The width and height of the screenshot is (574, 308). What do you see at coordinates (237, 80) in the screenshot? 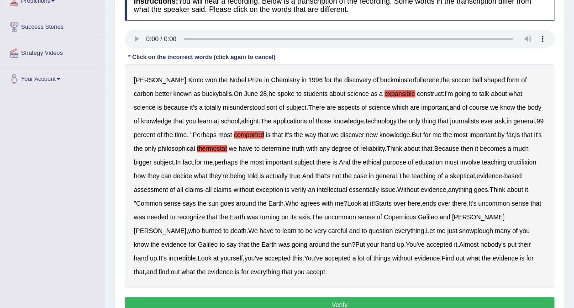
I see `b: Nobel` at bounding box center [237, 80].